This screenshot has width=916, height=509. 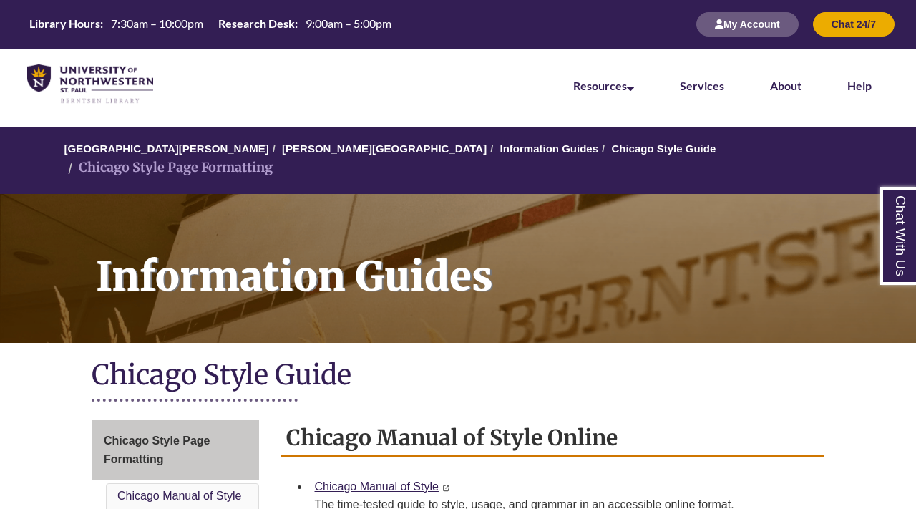 What do you see at coordinates (785, 85) in the screenshot?
I see `a: About` at bounding box center [785, 85].